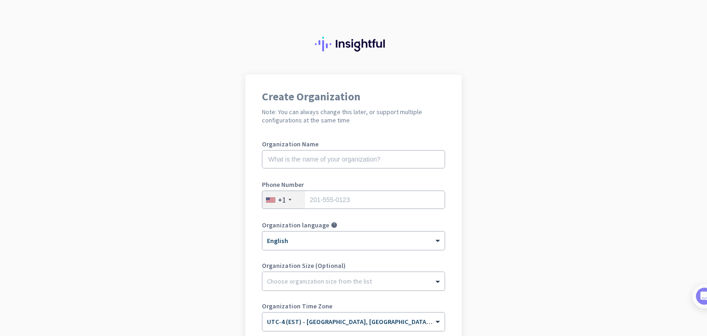 This screenshot has width=707, height=336. I want to click on input: What is the name of your organization?, so click(353, 159).